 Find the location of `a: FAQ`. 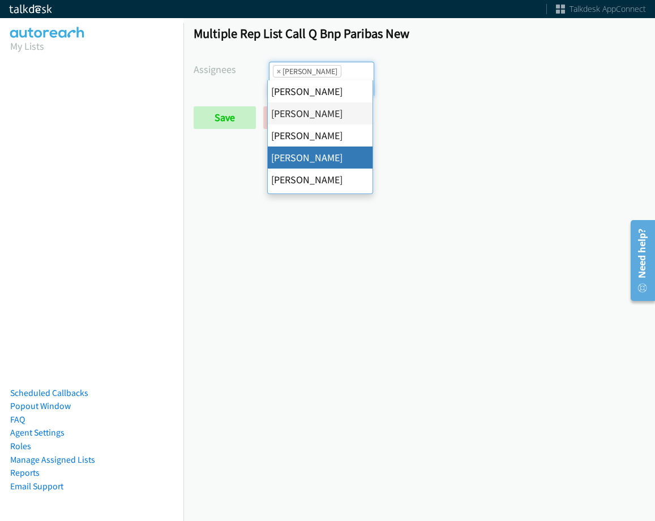

a: FAQ is located at coordinates (18, 419).